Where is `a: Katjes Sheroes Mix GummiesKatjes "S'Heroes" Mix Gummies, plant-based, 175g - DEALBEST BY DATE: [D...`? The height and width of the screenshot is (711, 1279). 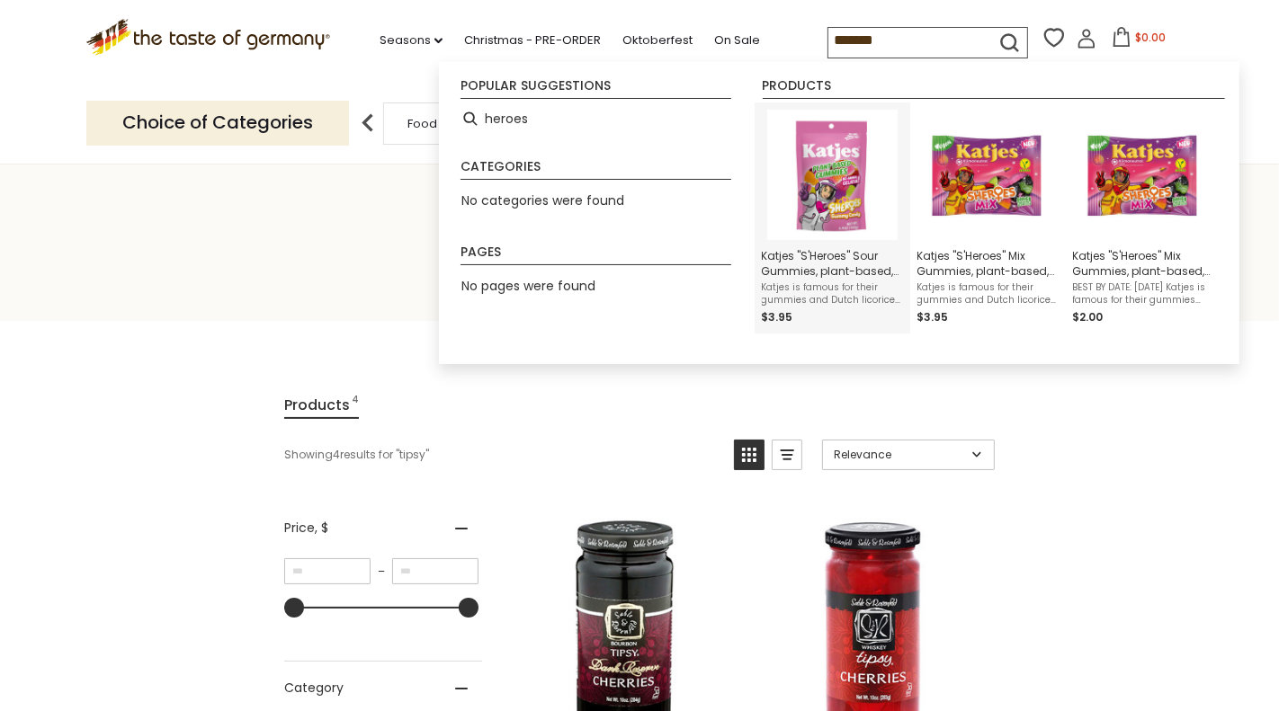 a: Katjes Sheroes Mix GummiesKatjes "S'Heroes" Mix Gummies, plant-based, 175g - DEALBEST BY DATE: [D... is located at coordinates (1143, 218).